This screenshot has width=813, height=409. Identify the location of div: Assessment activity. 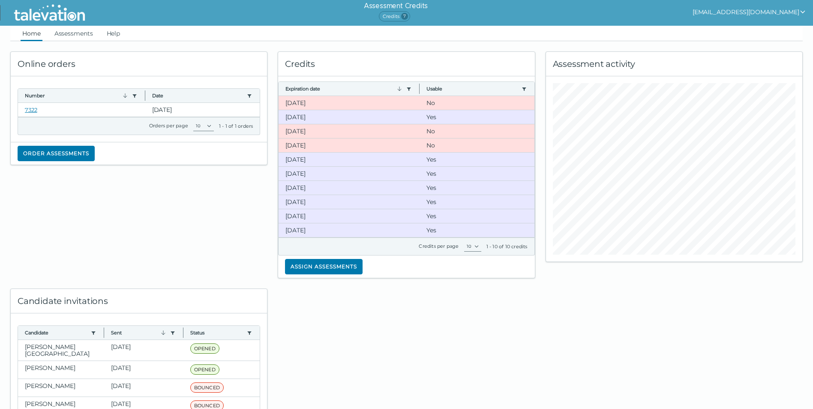
(674, 64).